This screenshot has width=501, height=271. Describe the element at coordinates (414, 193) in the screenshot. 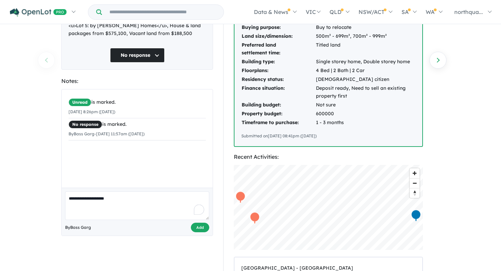

I see `span: Reset bearing to north` at that location.